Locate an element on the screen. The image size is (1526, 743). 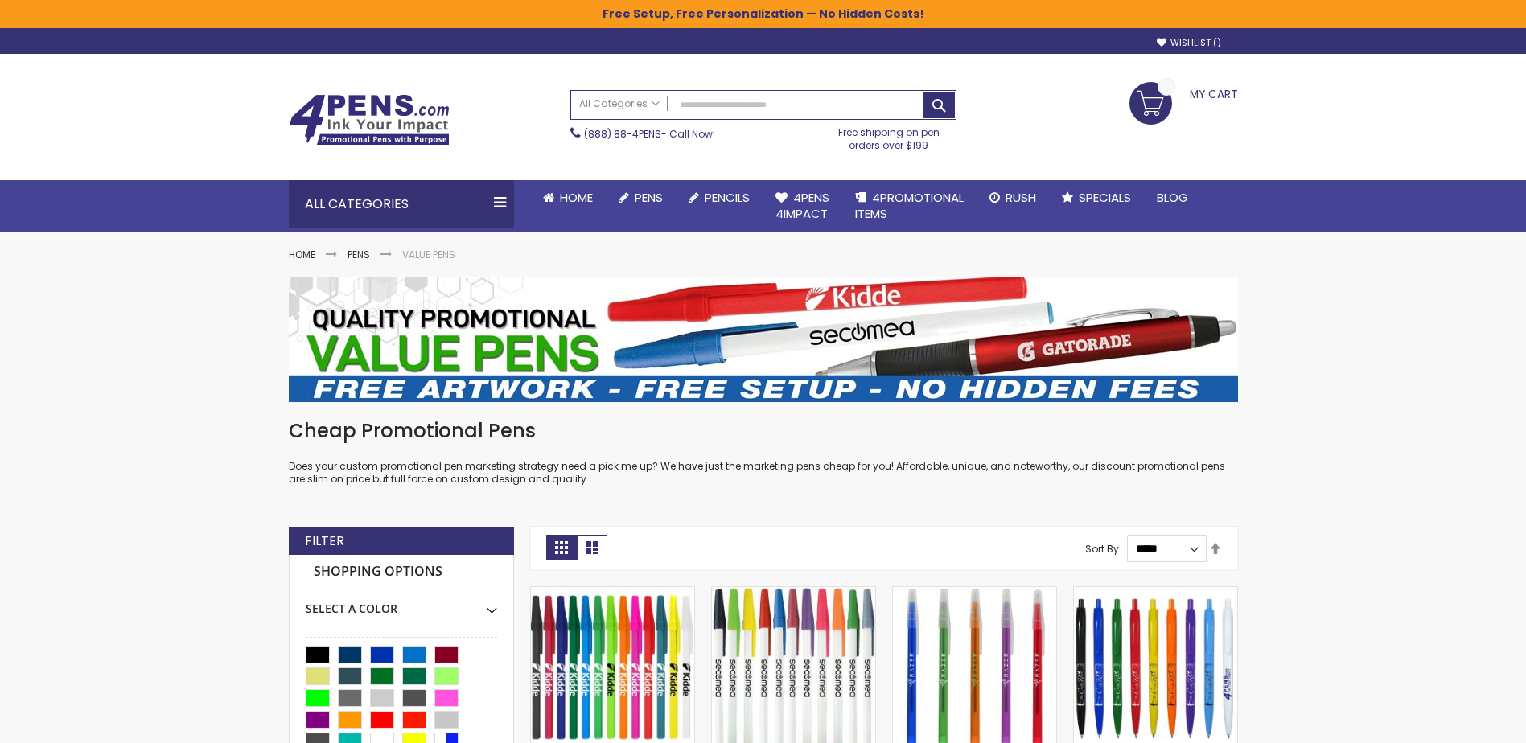
strong: Shopping Options is located at coordinates (401, 572).